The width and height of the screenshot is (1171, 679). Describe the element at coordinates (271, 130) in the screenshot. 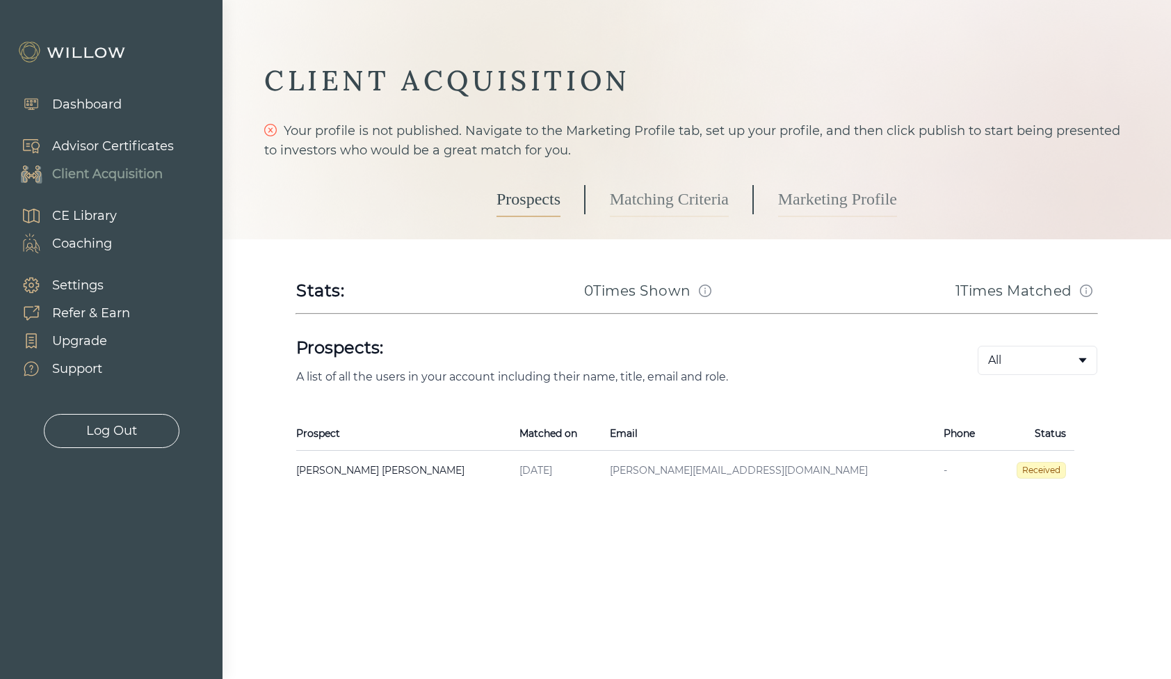

I see `span: close-circle` at that location.